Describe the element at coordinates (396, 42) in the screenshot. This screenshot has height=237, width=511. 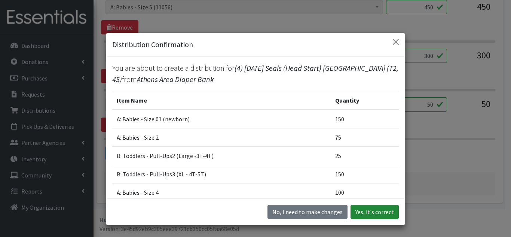
I see `button: Close` at that location.